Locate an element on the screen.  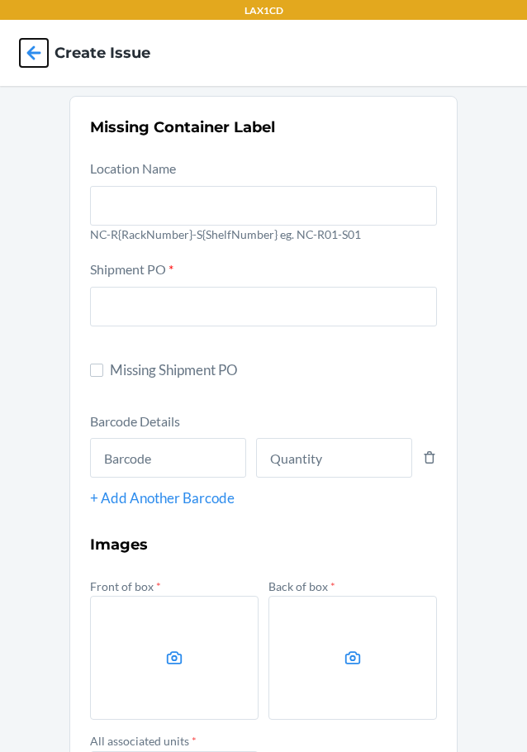
label: Front of box is located at coordinates (126, 586).